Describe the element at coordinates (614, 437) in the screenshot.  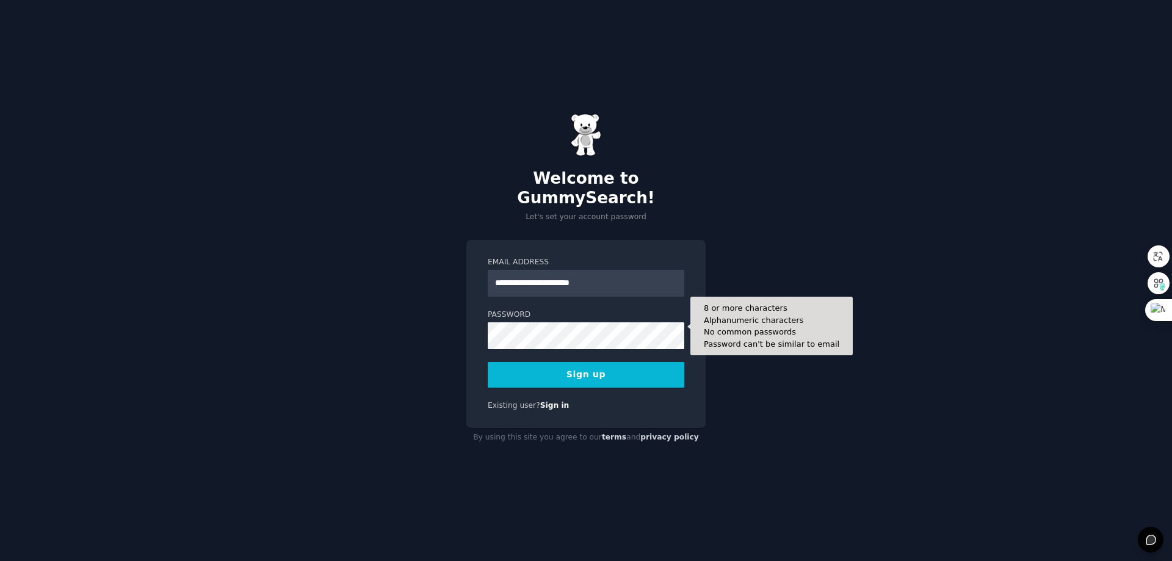
I see `a: terms` at that location.